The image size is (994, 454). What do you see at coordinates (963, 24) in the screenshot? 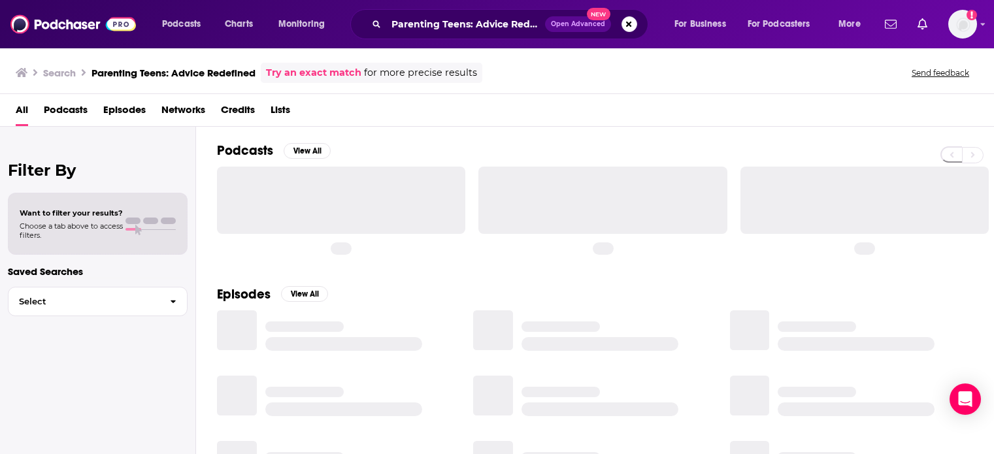
I see `img: User Profile` at bounding box center [963, 24].